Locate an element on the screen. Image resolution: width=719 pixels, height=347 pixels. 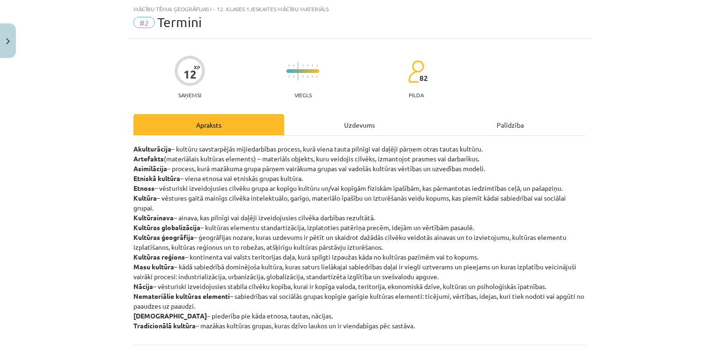
p: pilda is located at coordinates (416, 95).